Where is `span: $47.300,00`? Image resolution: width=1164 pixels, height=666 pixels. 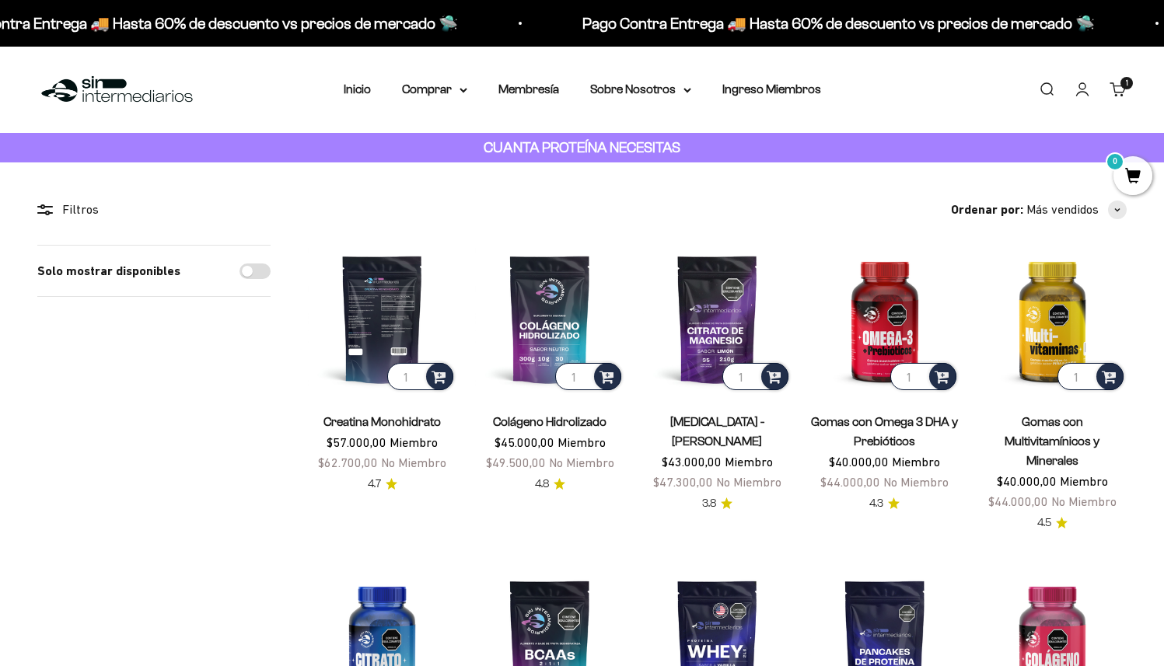 span: $47.300,00 is located at coordinates (683, 482).